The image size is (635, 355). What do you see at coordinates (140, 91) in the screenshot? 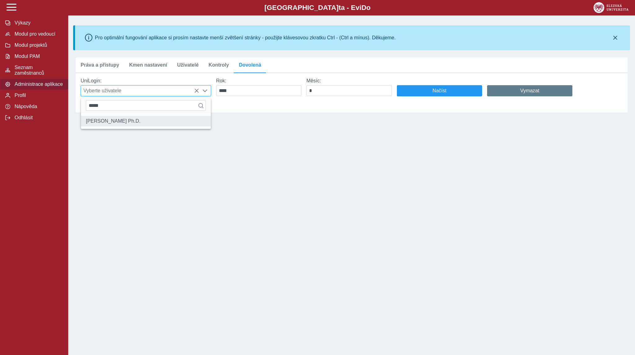
I see `span: Vyberte uživatele` at bounding box center [140, 91].